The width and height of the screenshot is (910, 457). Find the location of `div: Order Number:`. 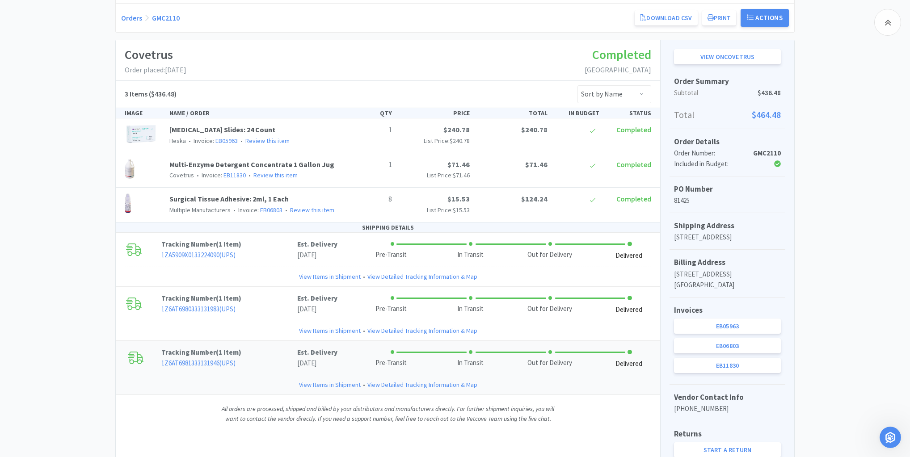

div: Order Number: is located at coordinates (709, 153).